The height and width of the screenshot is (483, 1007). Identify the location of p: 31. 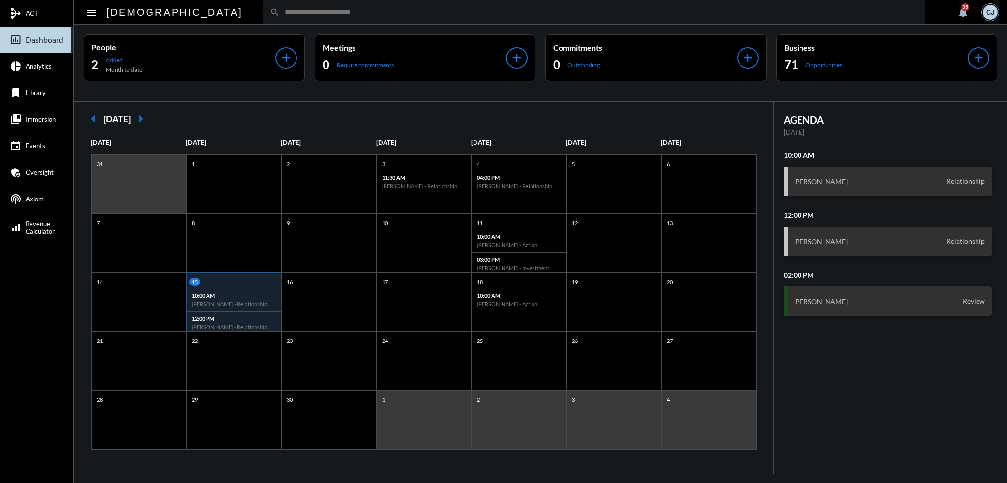
(100, 164).